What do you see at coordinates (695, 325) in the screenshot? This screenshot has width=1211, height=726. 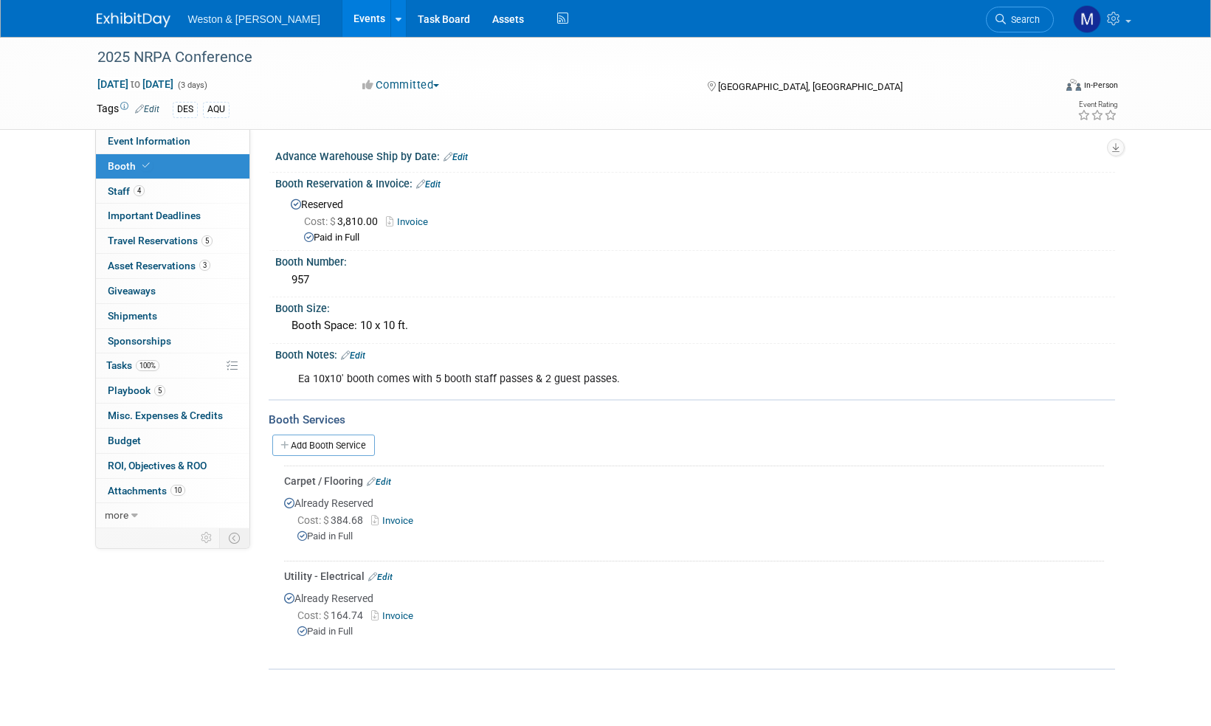 I see `div: Booth Space: 10 x 10 ft.` at bounding box center [695, 325].